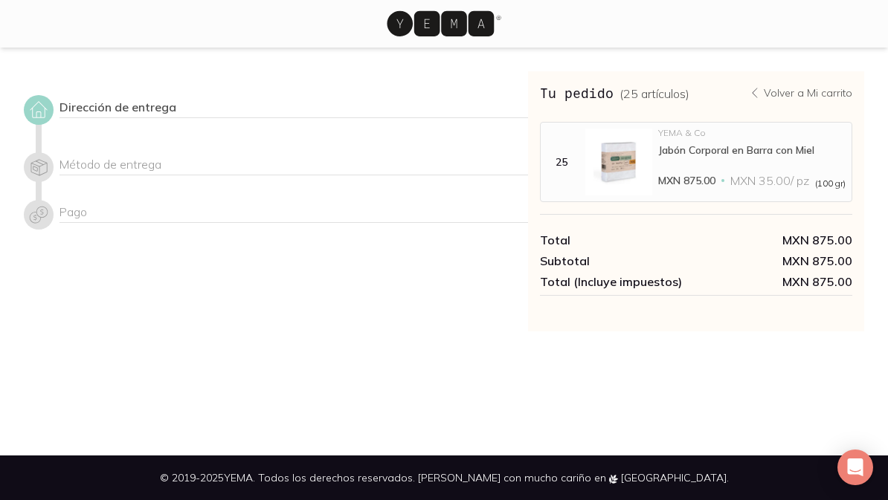 This screenshot has height=500, width=888. Describe the element at coordinates (800, 93) in the screenshot. I see `a: Volver a Mi carrito` at that location.